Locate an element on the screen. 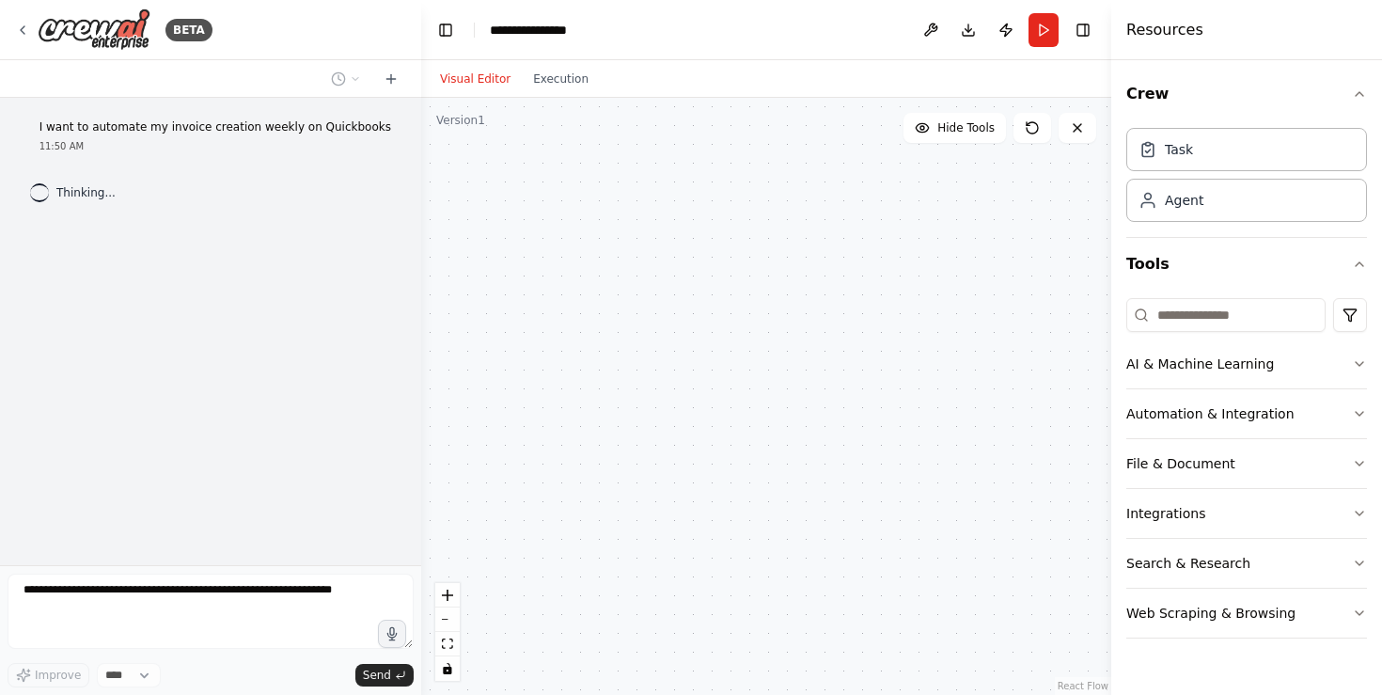 This screenshot has width=1382, height=695. button: Automation & Integration is located at coordinates (1247, 414).